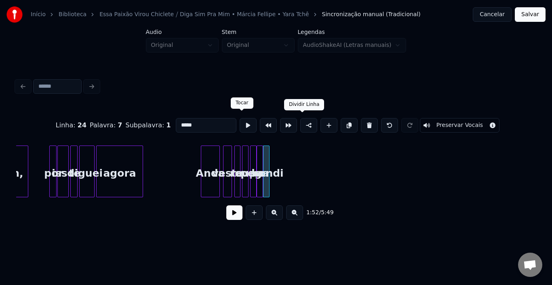 This screenshot has width=552, height=285. I want to click on div: Linha :, so click(71, 125).